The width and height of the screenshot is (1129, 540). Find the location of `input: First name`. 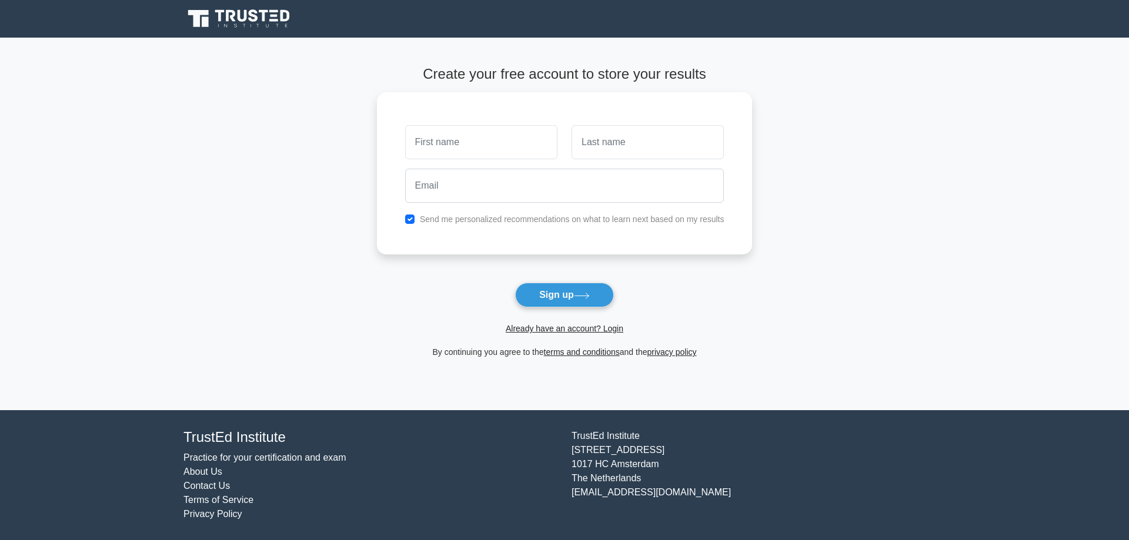

input: First name is located at coordinates (481, 142).